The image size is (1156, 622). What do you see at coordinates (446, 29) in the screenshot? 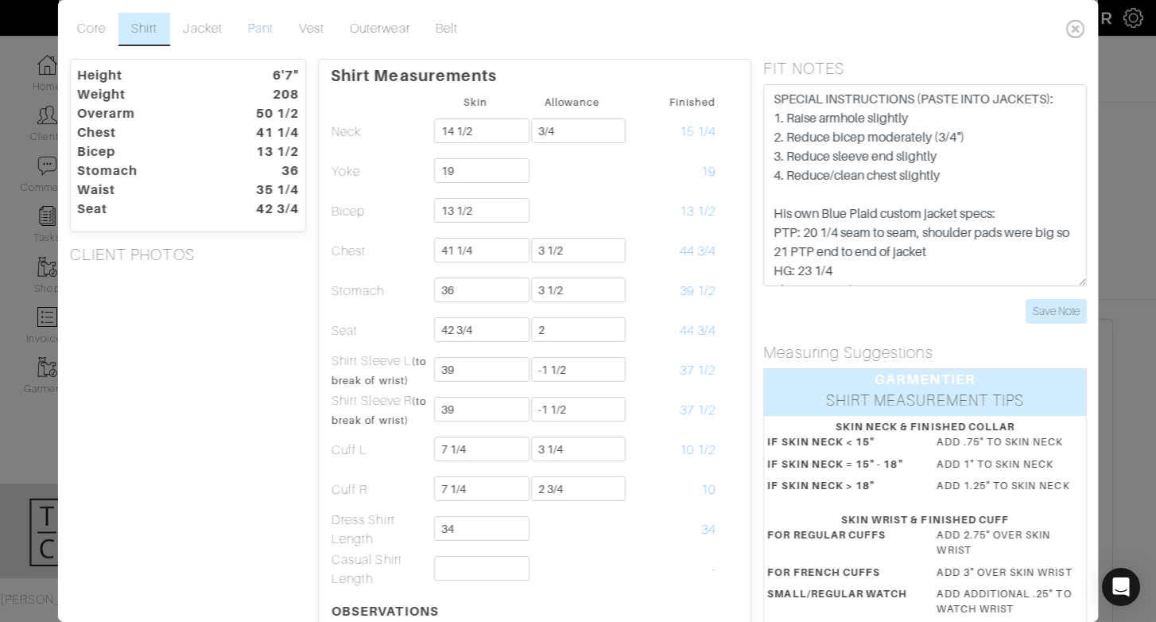
I see `a: Belt` at bounding box center [446, 29].